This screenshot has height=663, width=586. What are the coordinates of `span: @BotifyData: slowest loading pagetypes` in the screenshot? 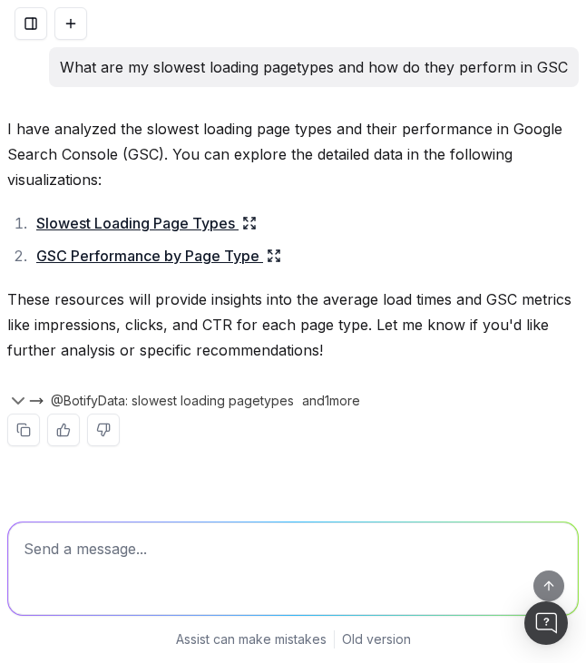 It's located at (172, 401).